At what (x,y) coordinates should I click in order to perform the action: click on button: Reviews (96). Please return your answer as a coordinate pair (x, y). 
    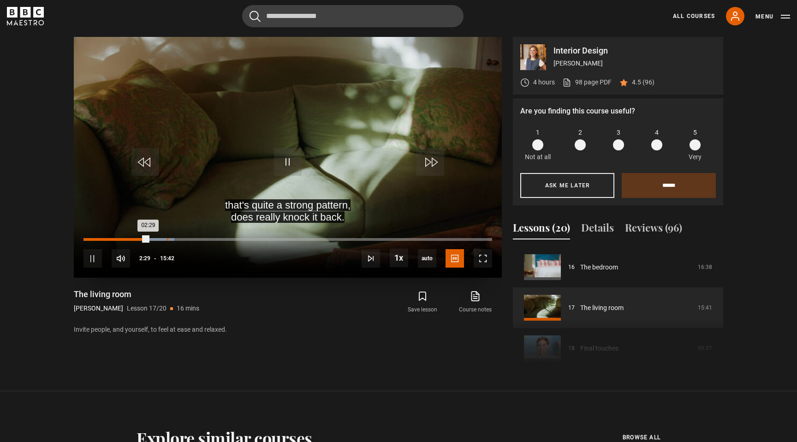
    Looking at the image, I should click on (654, 230).